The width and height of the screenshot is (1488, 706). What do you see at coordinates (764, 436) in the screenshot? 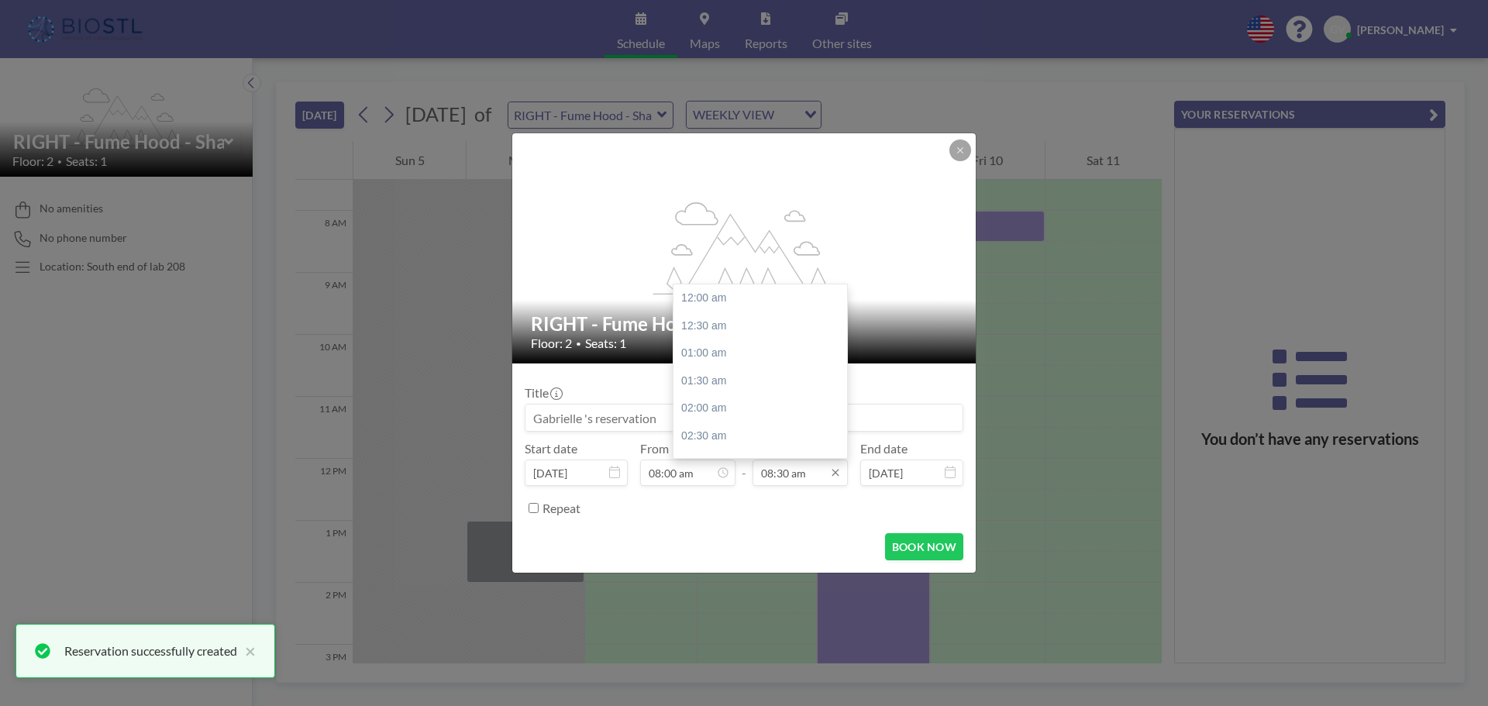
I see `div: 02:30 am` at bounding box center [764, 436].